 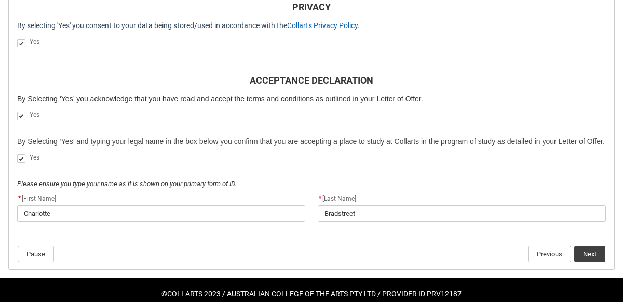 I want to click on a: Collarts Privacy Policy, so click(x=323, y=25).